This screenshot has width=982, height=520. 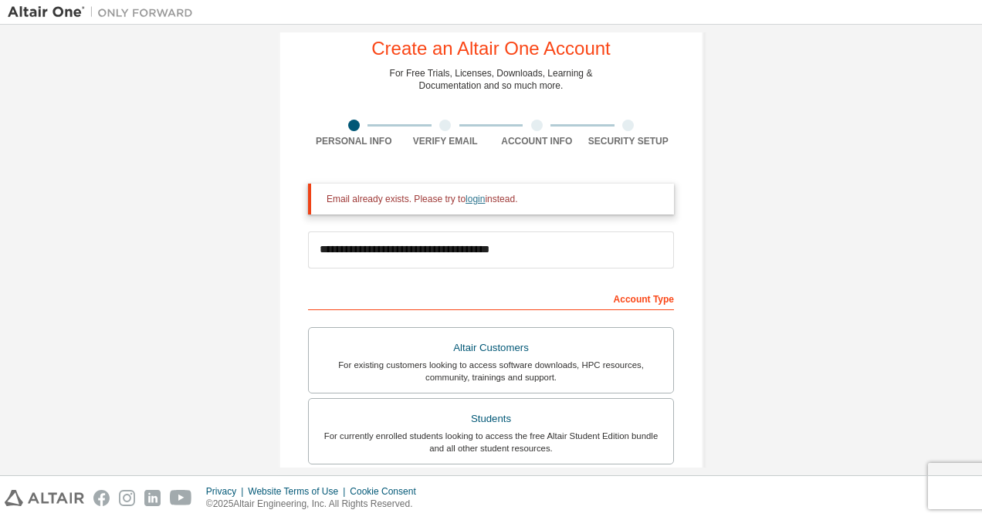 What do you see at coordinates (475, 199) in the screenshot?
I see `a: login` at bounding box center [475, 199].